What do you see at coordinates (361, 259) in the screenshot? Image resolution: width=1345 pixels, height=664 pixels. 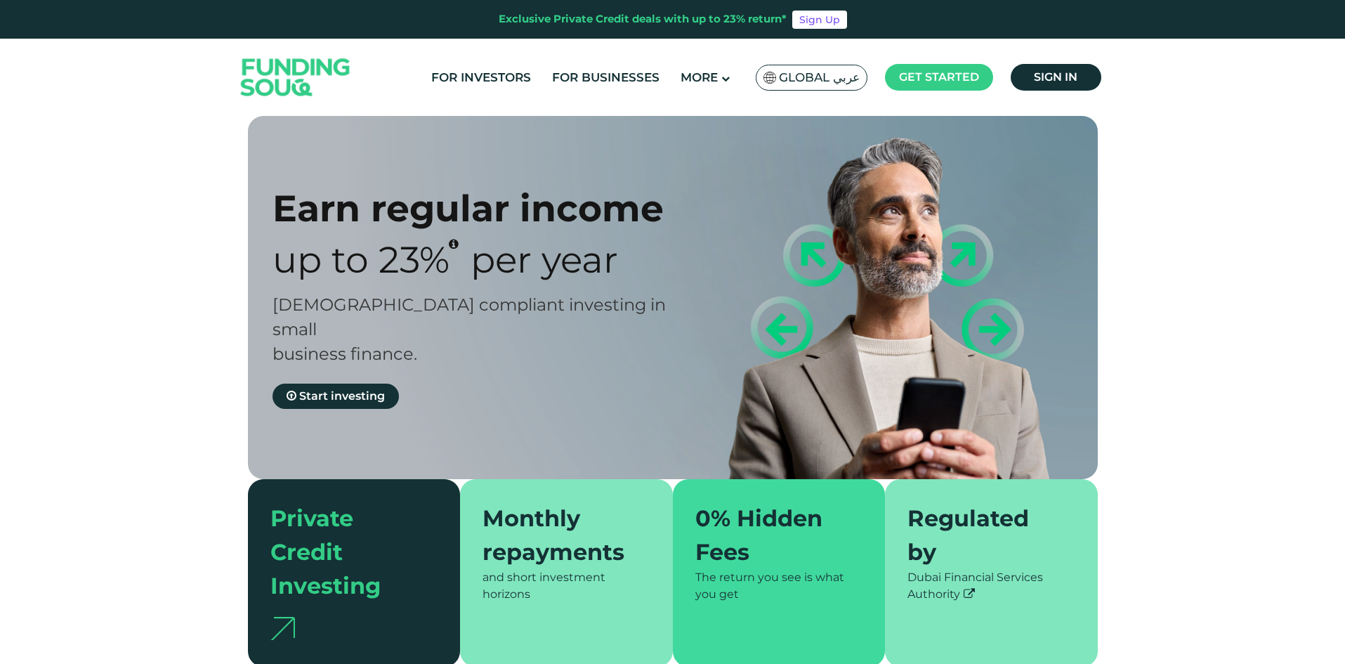 I see `span: Up to 23%` at bounding box center [361, 259].